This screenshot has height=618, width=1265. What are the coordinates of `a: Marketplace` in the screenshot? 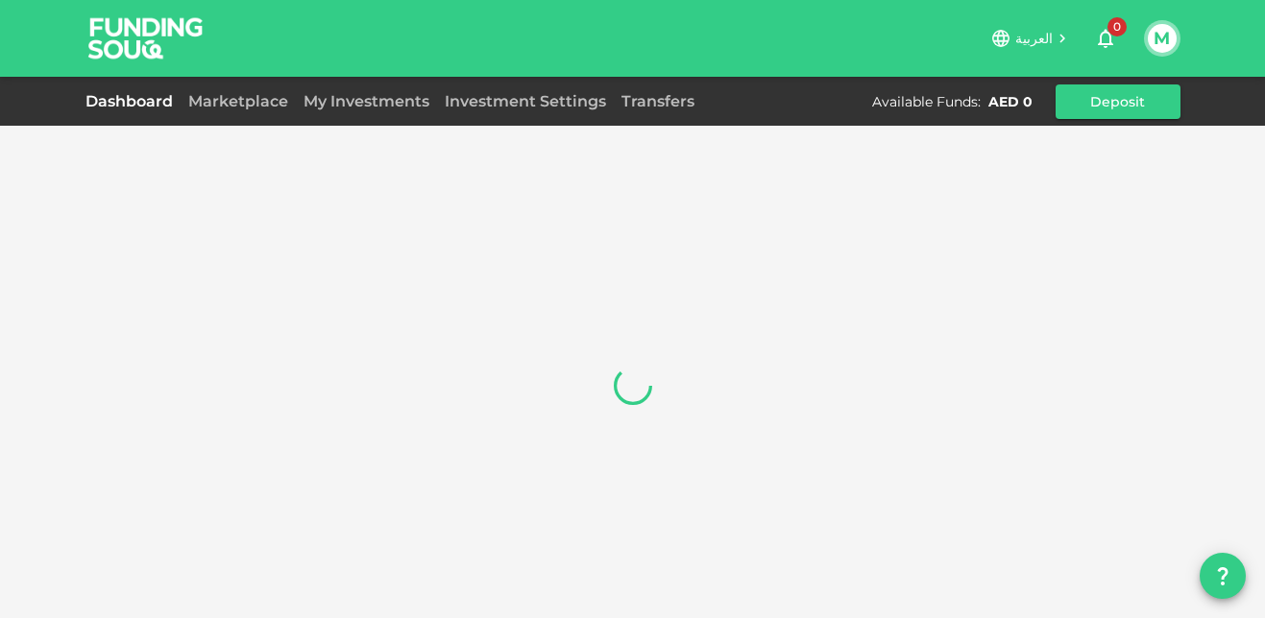 It's located at (238, 101).